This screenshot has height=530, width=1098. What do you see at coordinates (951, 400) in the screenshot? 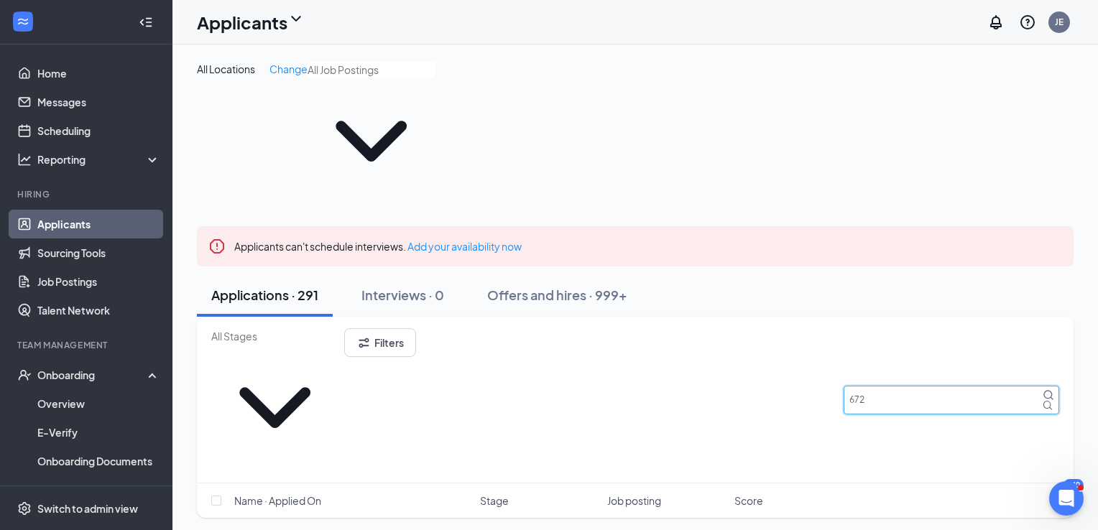
I see `input: Search in applications` at bounding box center [951, 400].